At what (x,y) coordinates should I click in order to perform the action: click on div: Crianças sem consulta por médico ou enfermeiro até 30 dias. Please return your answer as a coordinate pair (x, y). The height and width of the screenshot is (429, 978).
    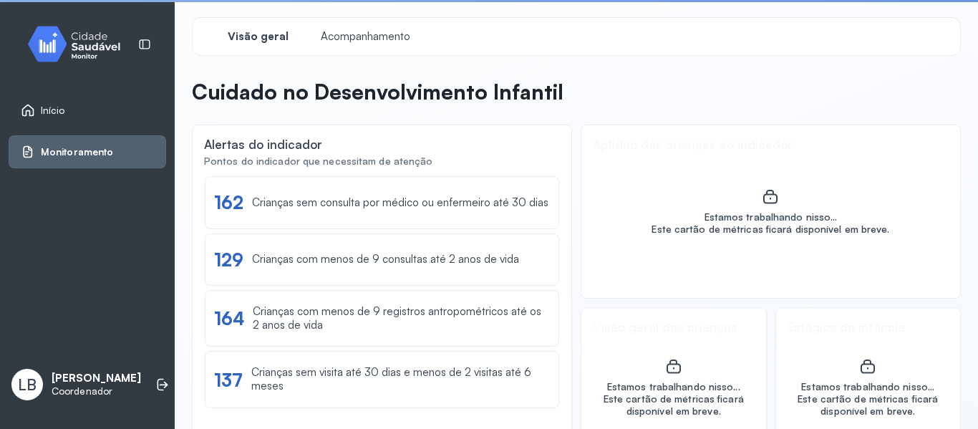
    Looking at the image, I should click on (400, 203).